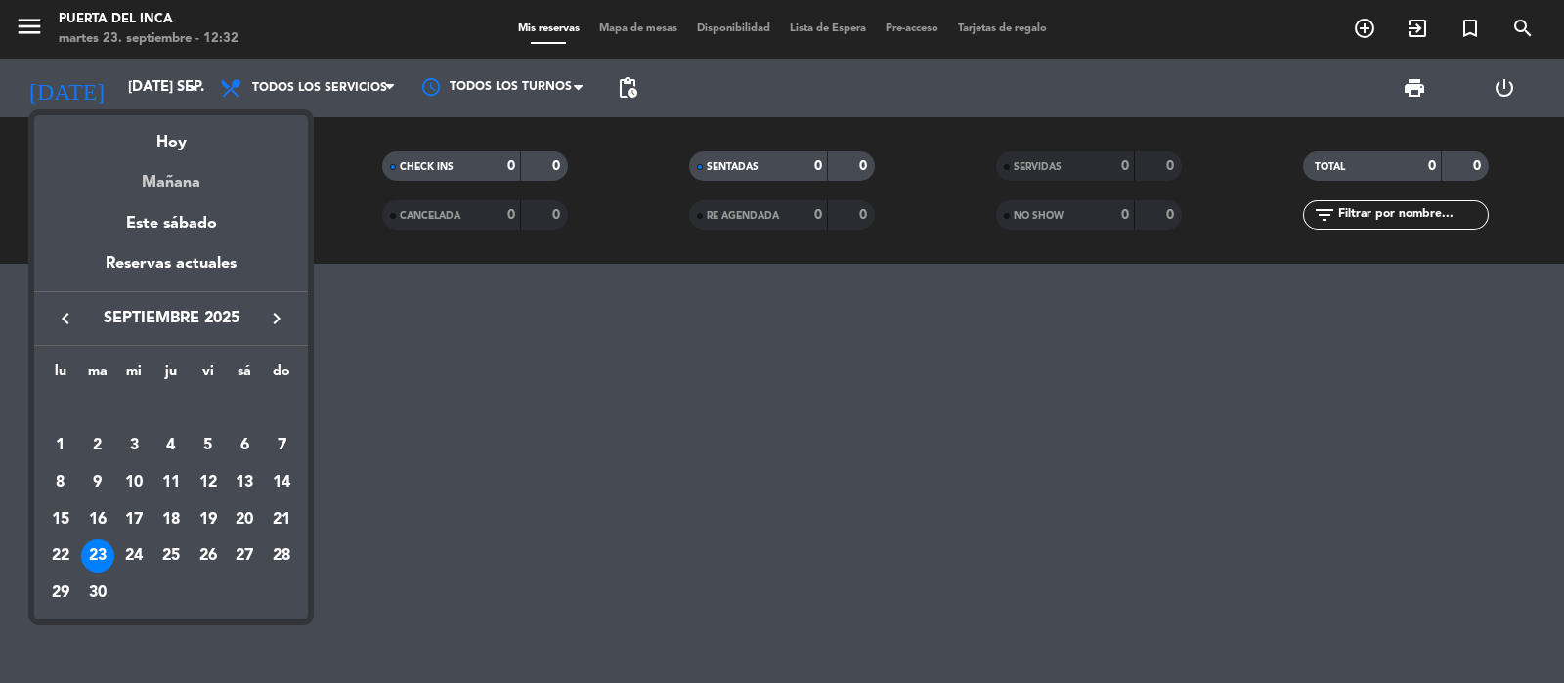 The width and height of the screenshot is (1564, 683). Describe the element at coordinates (98, 593) in the screenshot. I see `div: 30` at that location.